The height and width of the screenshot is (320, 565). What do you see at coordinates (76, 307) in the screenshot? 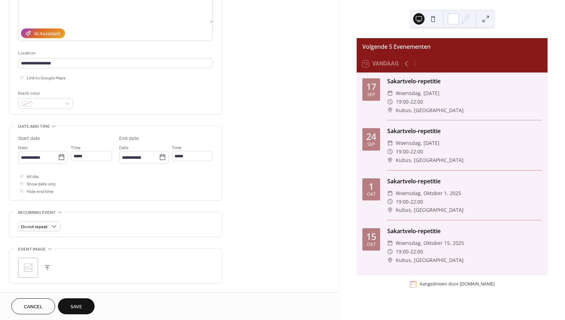
I see `span: Save` at bounding box center [76, 307].